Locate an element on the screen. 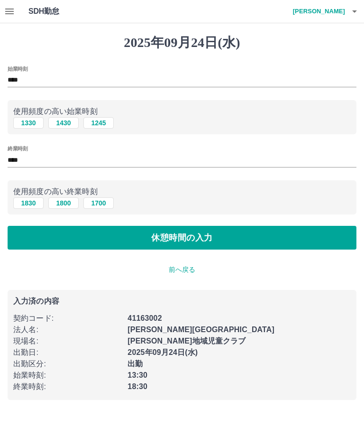 The height and width of the screenshot is (437, 364). button: 休憩時間の入力 is located at coordinates (182, 238).